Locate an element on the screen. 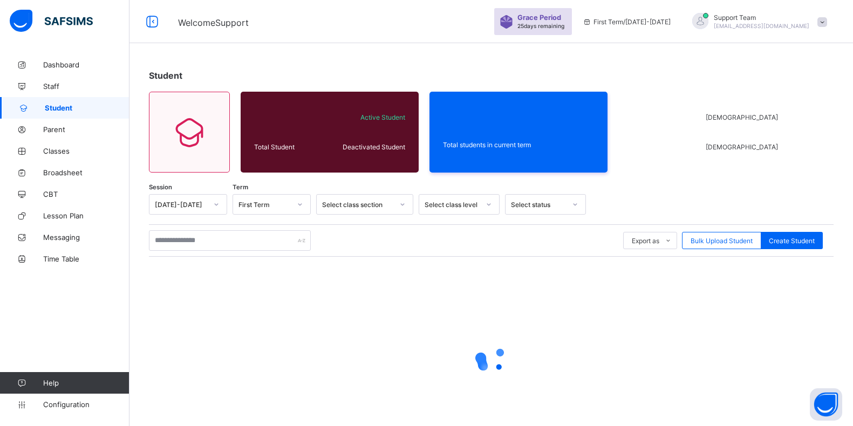 The height and width of the screenshot is (426, 853). span: Deactivated Student is located at coordinates (367, 147).